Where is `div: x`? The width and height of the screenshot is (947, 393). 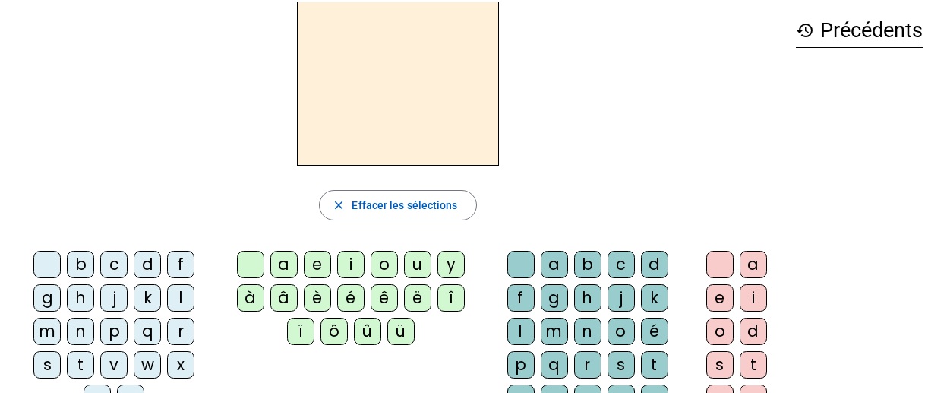 div: x is located at coordinates (181, 365).